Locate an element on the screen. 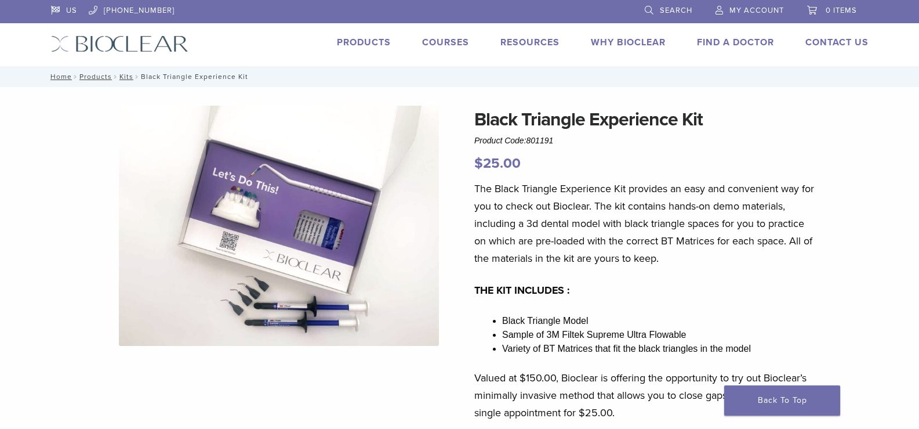  a: Home is located at coordinates (59, 77).